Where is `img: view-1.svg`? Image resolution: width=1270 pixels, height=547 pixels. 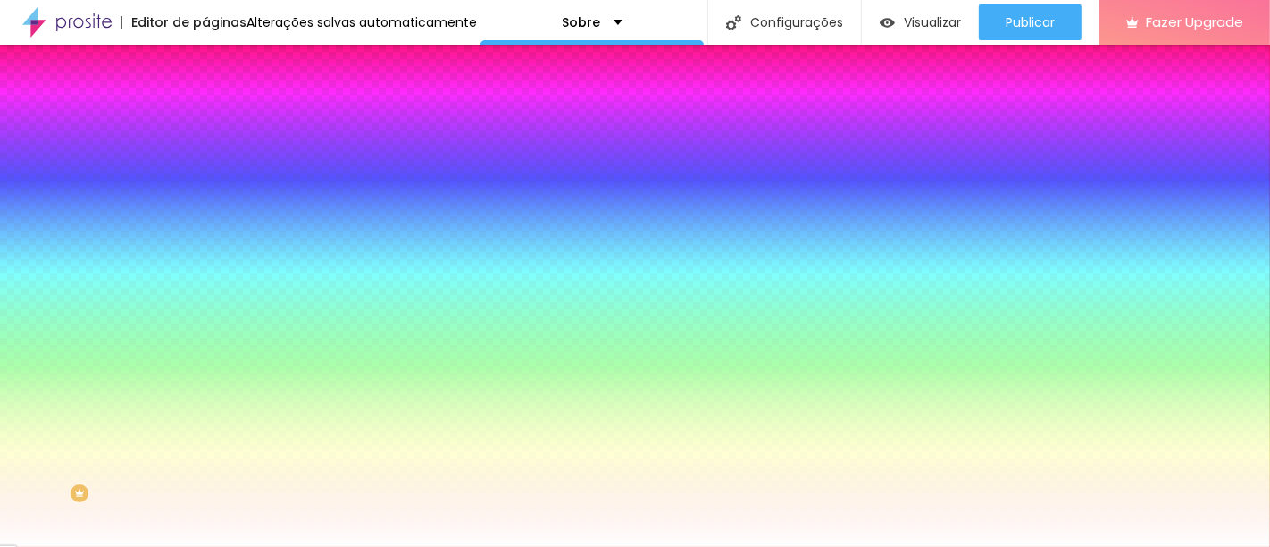 img: view-1.svg is located at coordinates (887, 22).